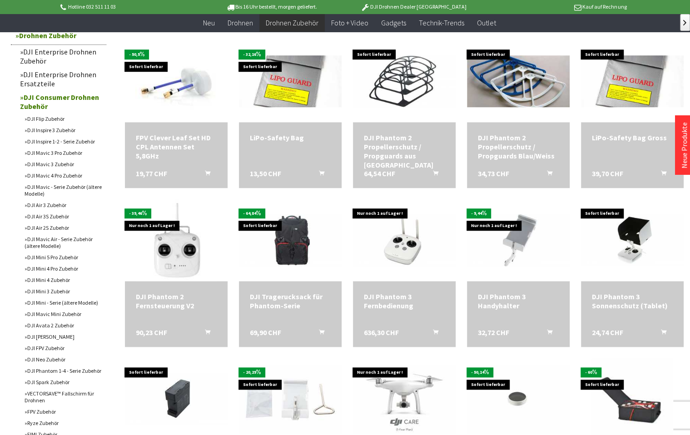 Image resolution: width=690 pixels, height=435 pixels. Describe the element at coordinates (349, 23) in the screenshot. I see `span: Foto + Video` at that location.